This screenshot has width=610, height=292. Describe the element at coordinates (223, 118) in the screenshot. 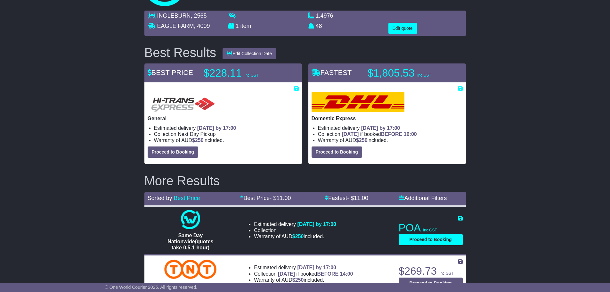

I see `p: General` at that location.